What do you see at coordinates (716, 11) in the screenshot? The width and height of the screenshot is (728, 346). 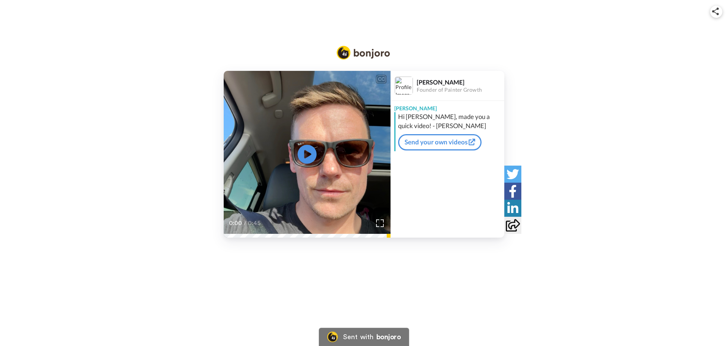 I see `img: ic_share.svg` at bounding box center [716, 11].